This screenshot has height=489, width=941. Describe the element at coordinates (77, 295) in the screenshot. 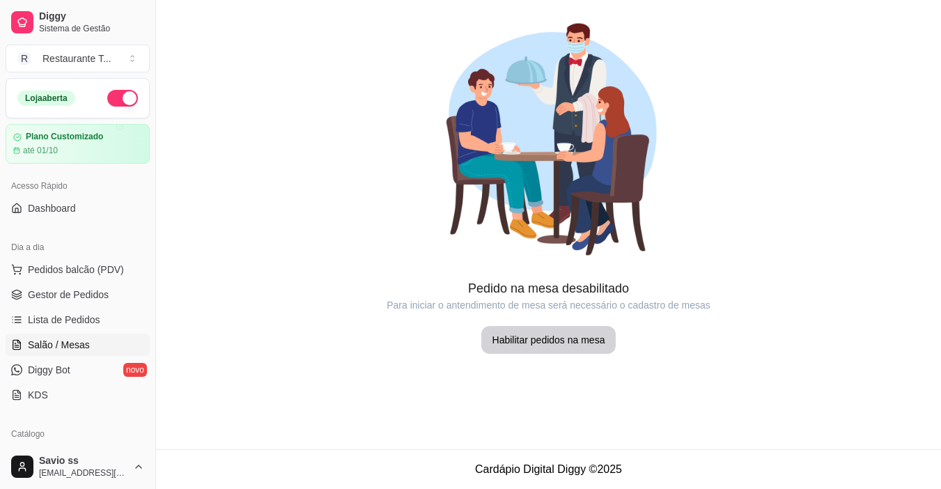

I see `a: Gestor de Pedidos` at that location.